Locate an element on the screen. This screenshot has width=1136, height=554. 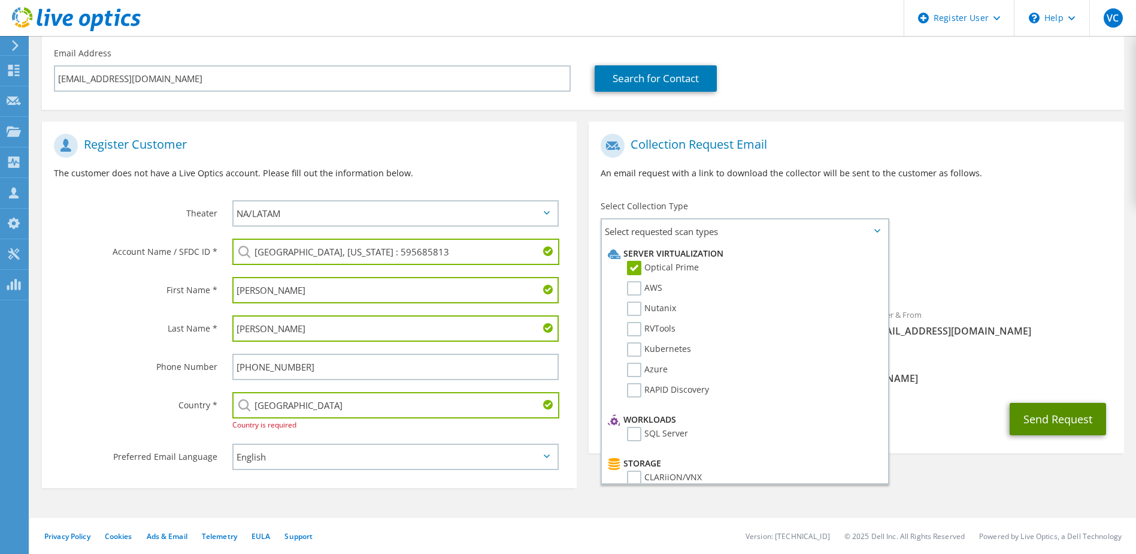
a: Cookies is located at coordinates (119, 536).